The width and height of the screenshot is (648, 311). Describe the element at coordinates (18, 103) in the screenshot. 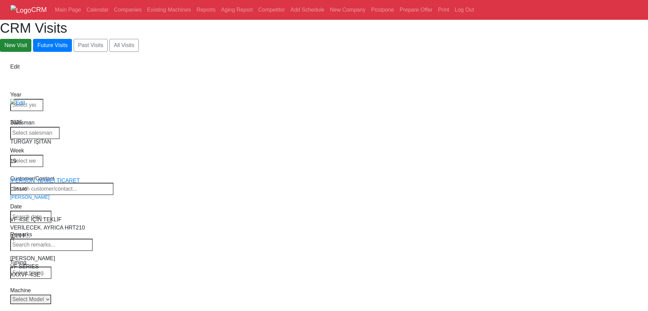

I see `img: Edit` at that location.